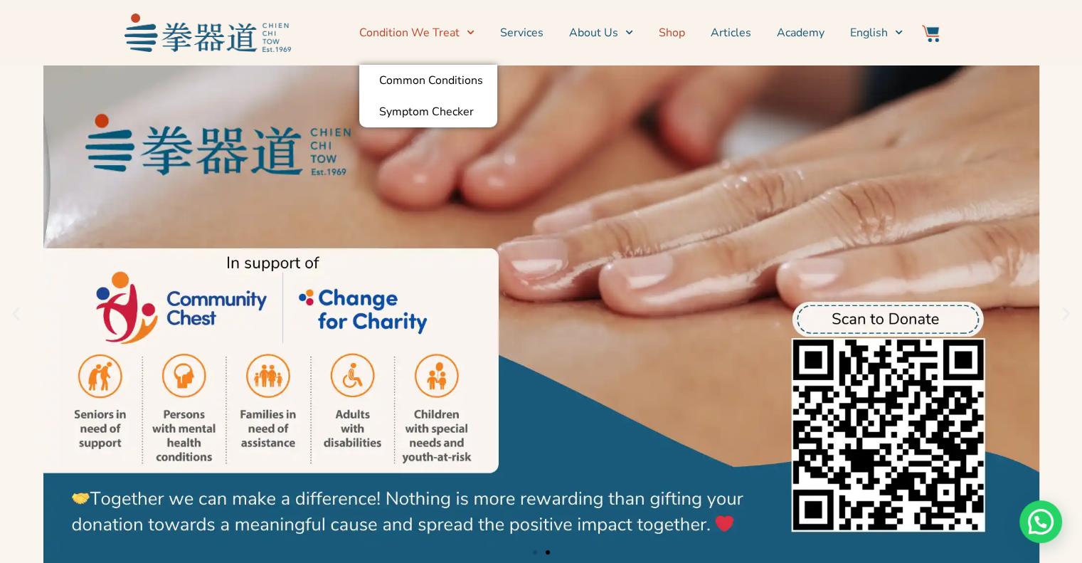 The width and height of the screenshot is (1082, 563). Describe the element at coordinates (730, 33) in the screenshot. I see `a: Articles` at that location.